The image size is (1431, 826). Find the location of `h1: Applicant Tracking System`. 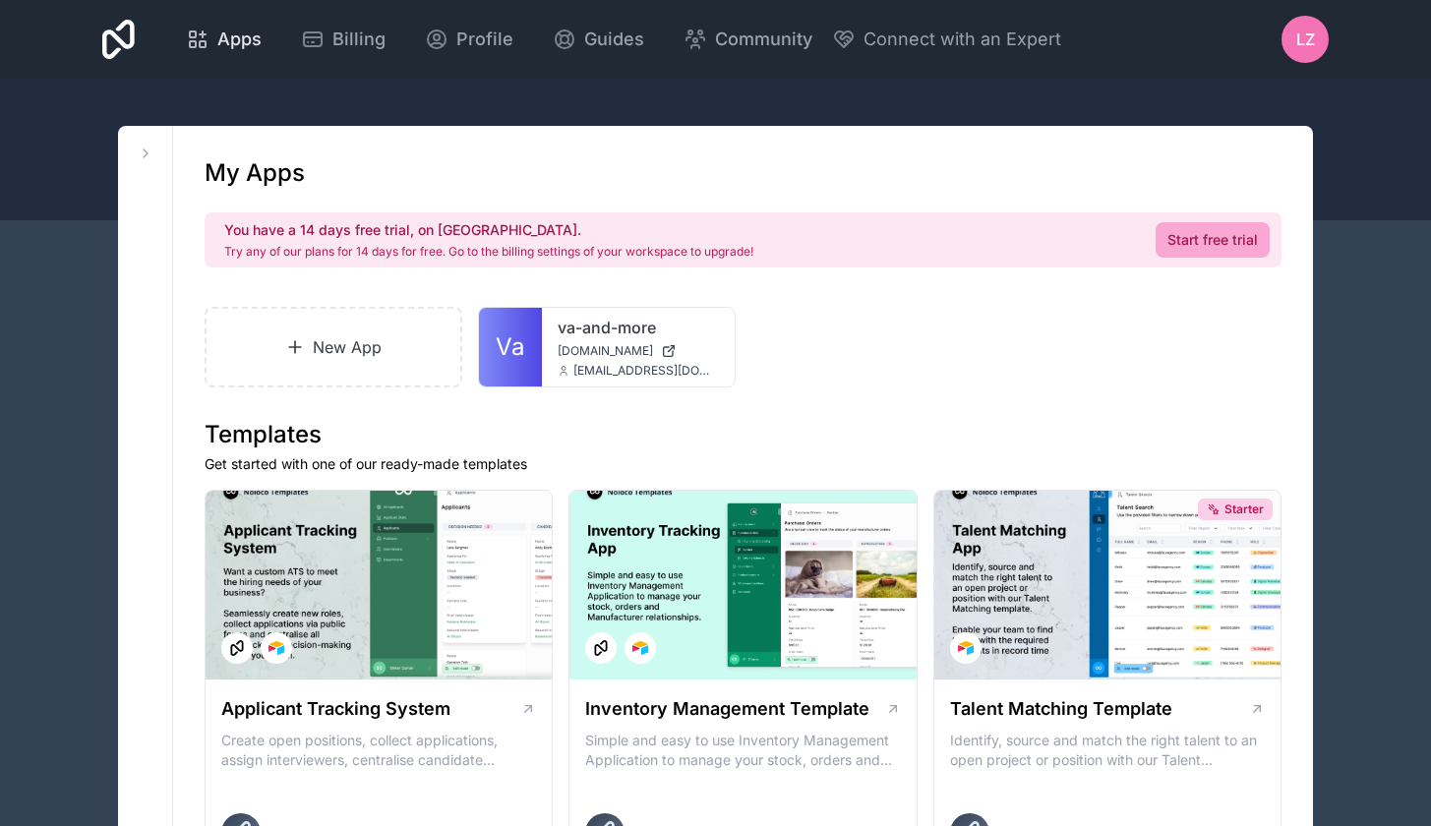

h1: Applicant Tracking System is located at coordinates (335, 709).